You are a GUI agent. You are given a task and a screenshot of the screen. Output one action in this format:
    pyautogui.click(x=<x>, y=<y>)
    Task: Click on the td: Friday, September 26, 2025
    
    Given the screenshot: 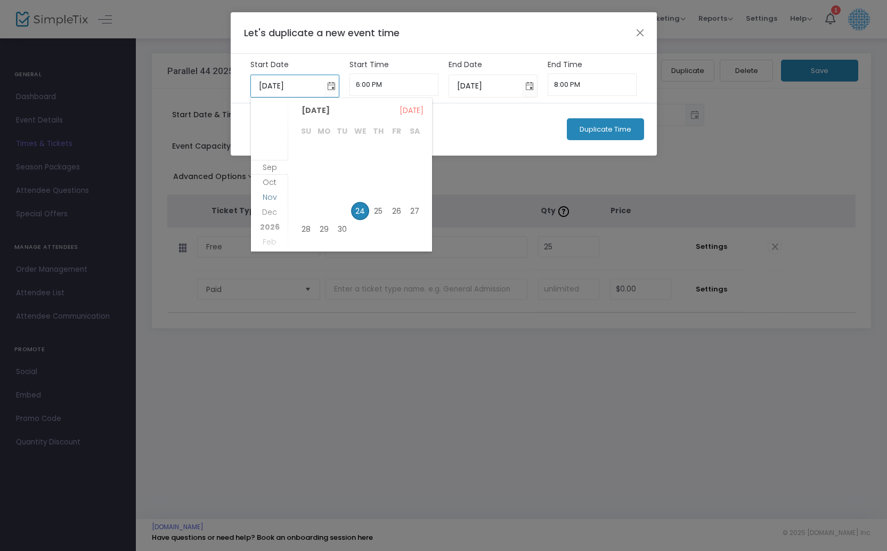 What is the action you would take?
    pyautogui.click(x=396, y=211)
    